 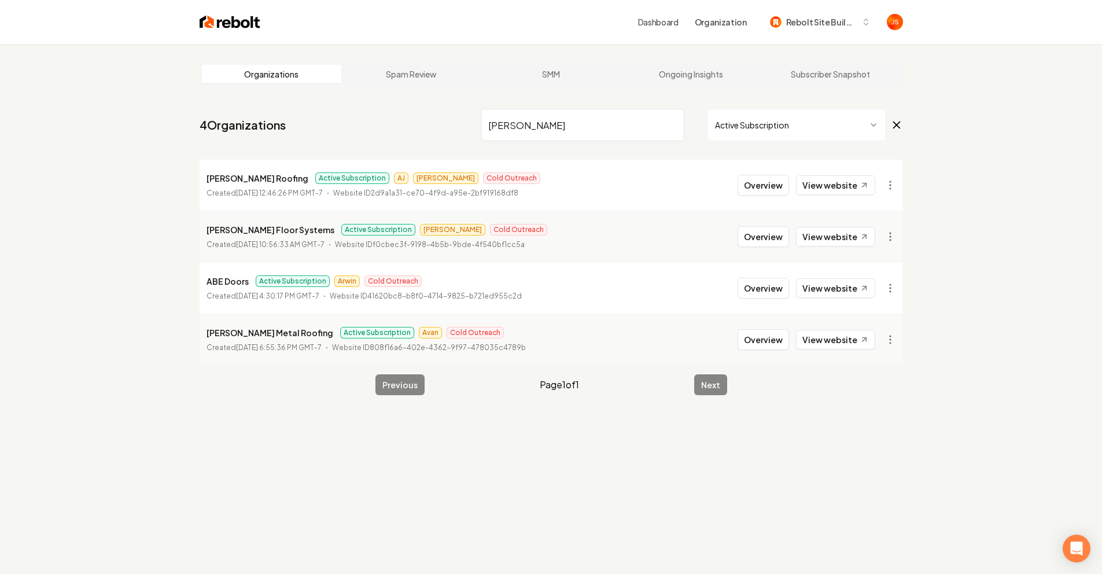 I want to click on span: Rebolt Site Builder, so click(x=821, y=22).